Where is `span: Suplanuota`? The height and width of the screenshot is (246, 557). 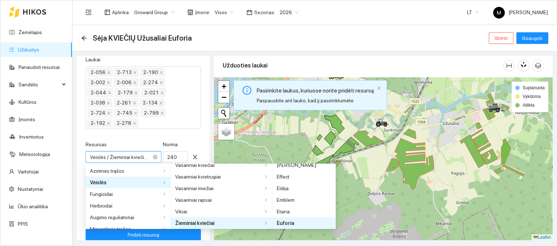 span: Suplanuota is located at coordinates (533, 88).